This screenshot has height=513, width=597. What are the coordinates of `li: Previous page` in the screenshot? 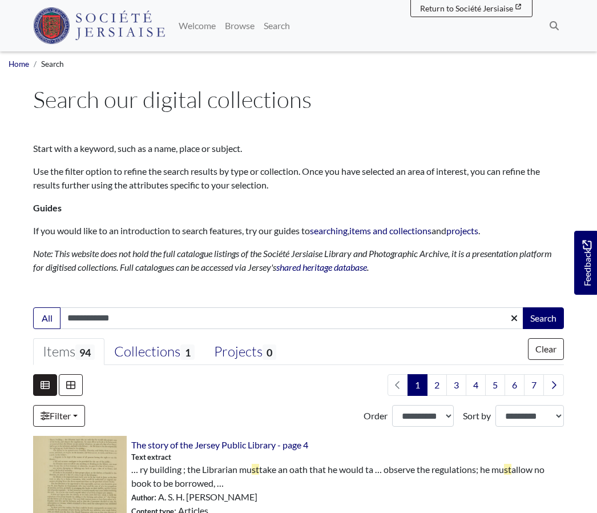 It's located at (398, 385).